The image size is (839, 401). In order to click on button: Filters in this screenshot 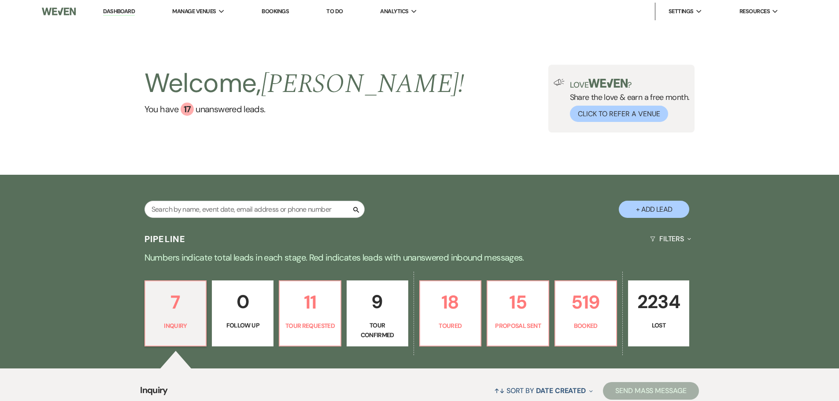, I will do `click(671, 239)`.